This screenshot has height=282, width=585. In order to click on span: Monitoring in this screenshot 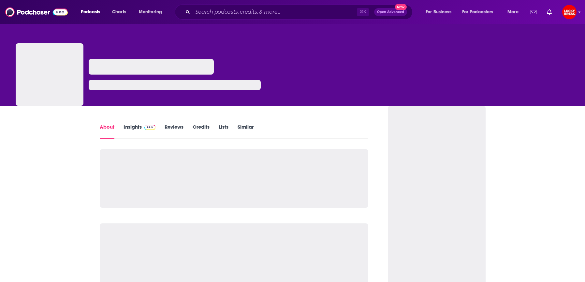, I will do `click(150, 12)`.